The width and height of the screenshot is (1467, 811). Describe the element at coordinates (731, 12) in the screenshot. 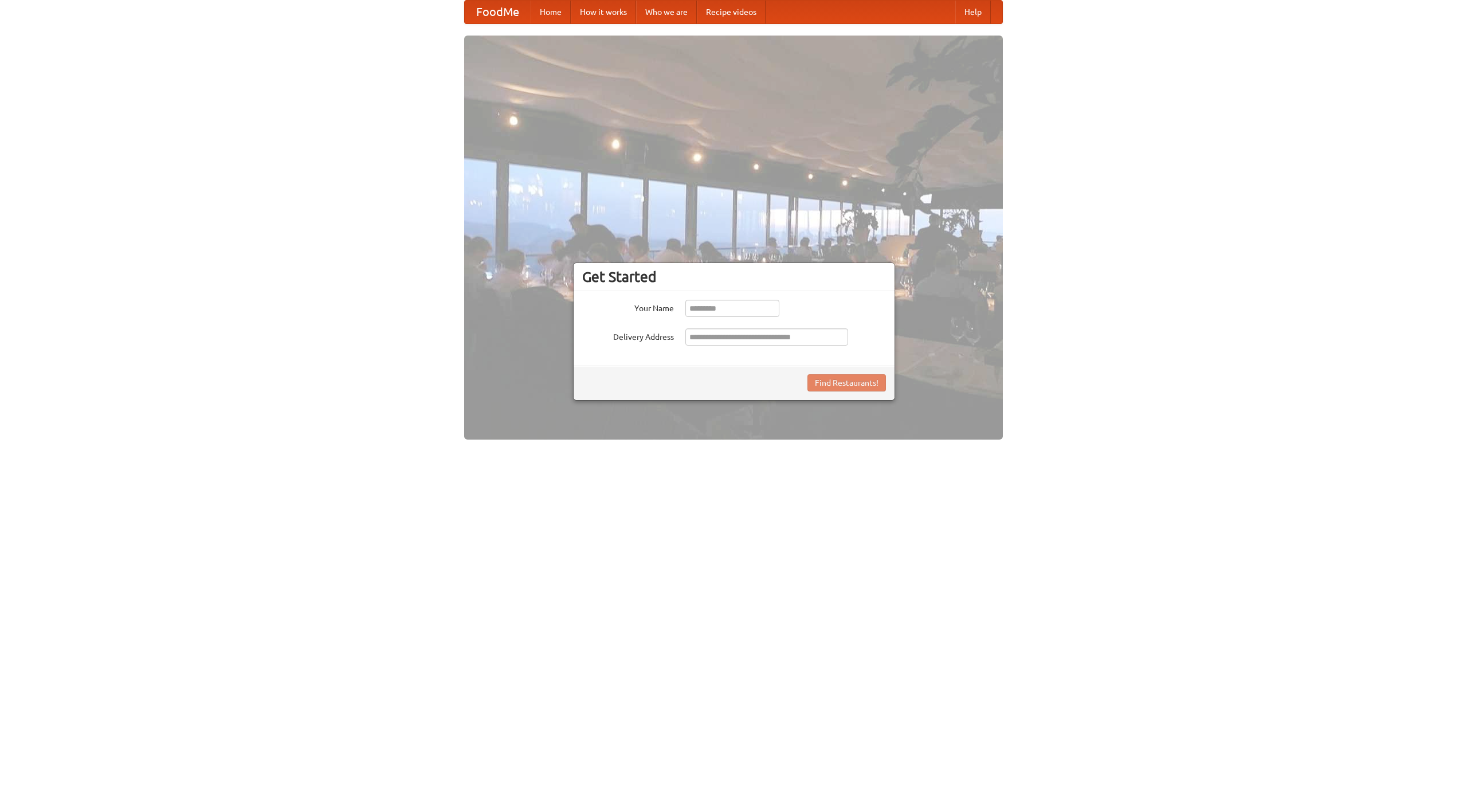

I see `a: Recipe videos` at that location.